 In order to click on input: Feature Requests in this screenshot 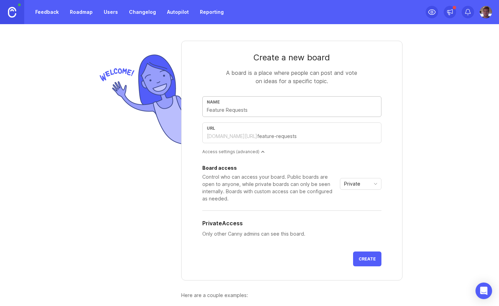, I will do `click(292, 110)`.